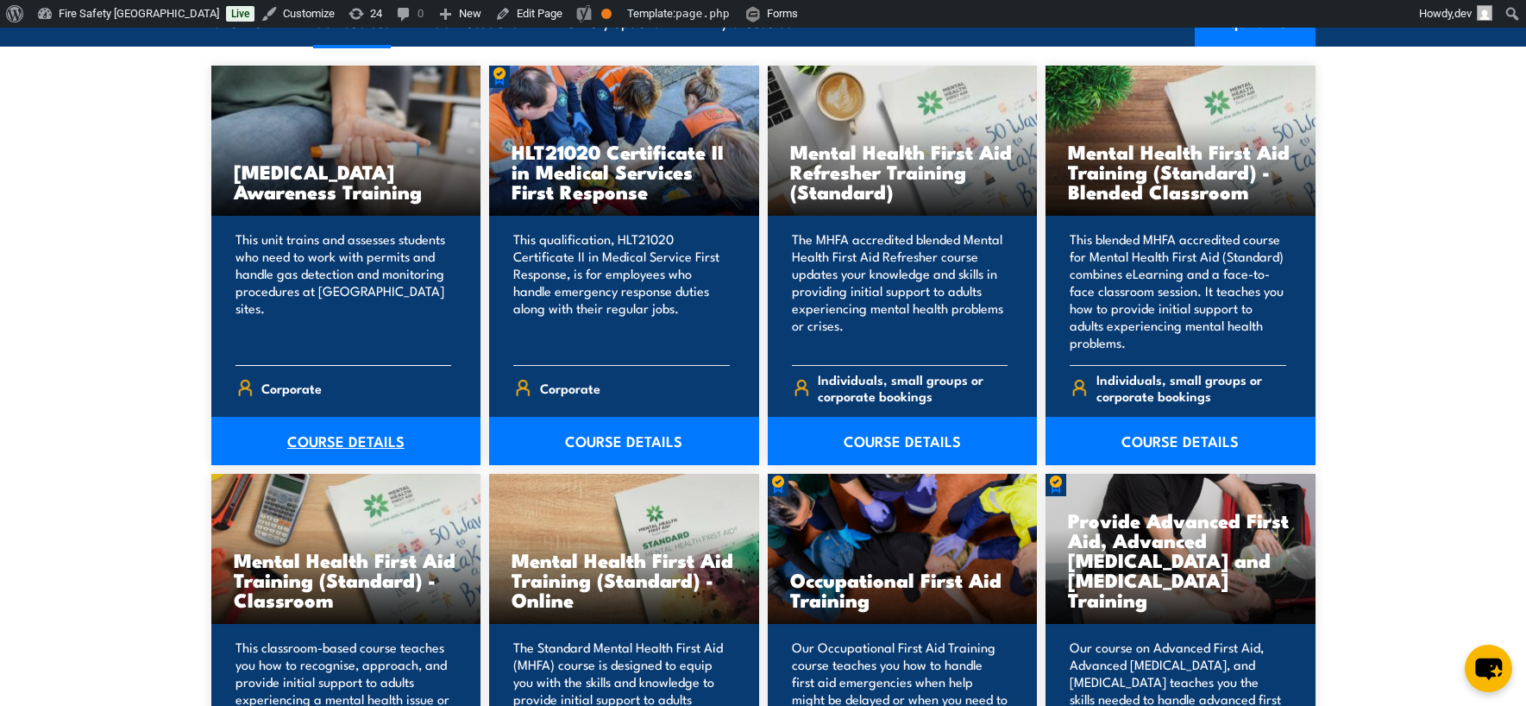  I want to click on p: This unit trains and assesses students who need to work with permits and handle gas detection and..., so click(343, 291).